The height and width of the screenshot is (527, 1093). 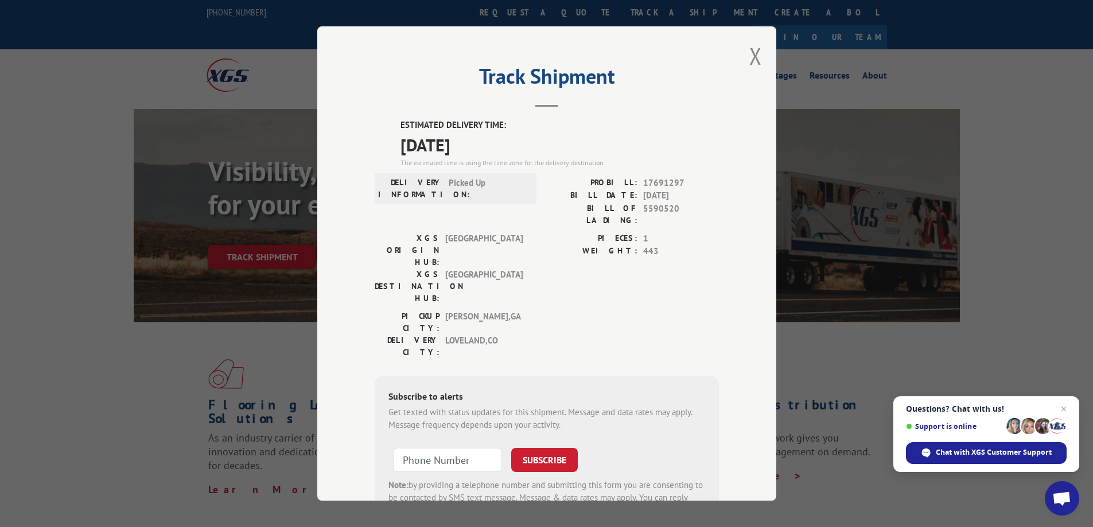 I want to click on label: PICKUP CITY:, so click(x=407, y=322).